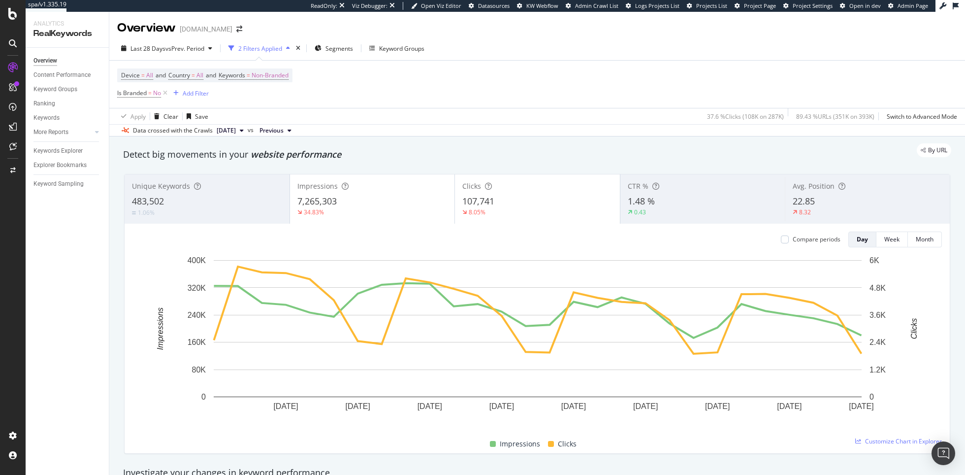 This screenshot has height=475, width=965. Describe the element at coordinates (160, 328) in the screenshot. I see `text: Impressions` at that location.